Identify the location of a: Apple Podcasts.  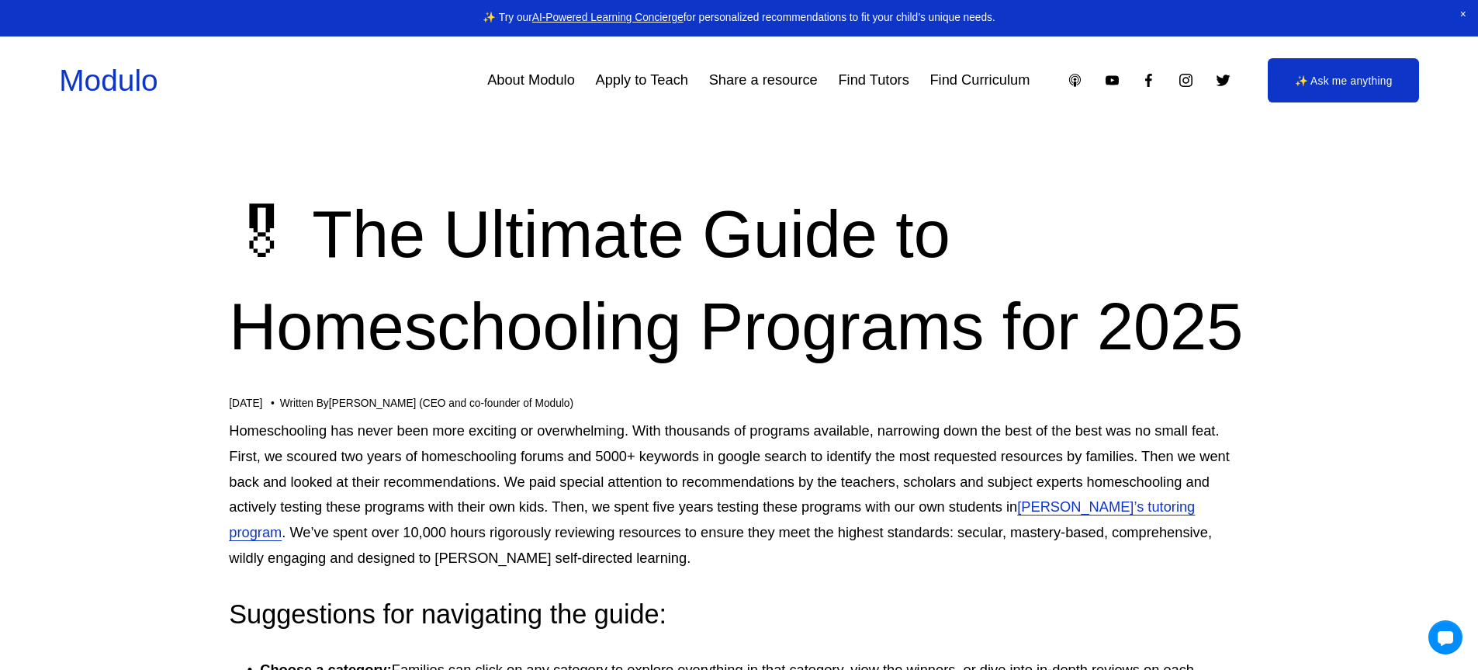
(1075, 80).